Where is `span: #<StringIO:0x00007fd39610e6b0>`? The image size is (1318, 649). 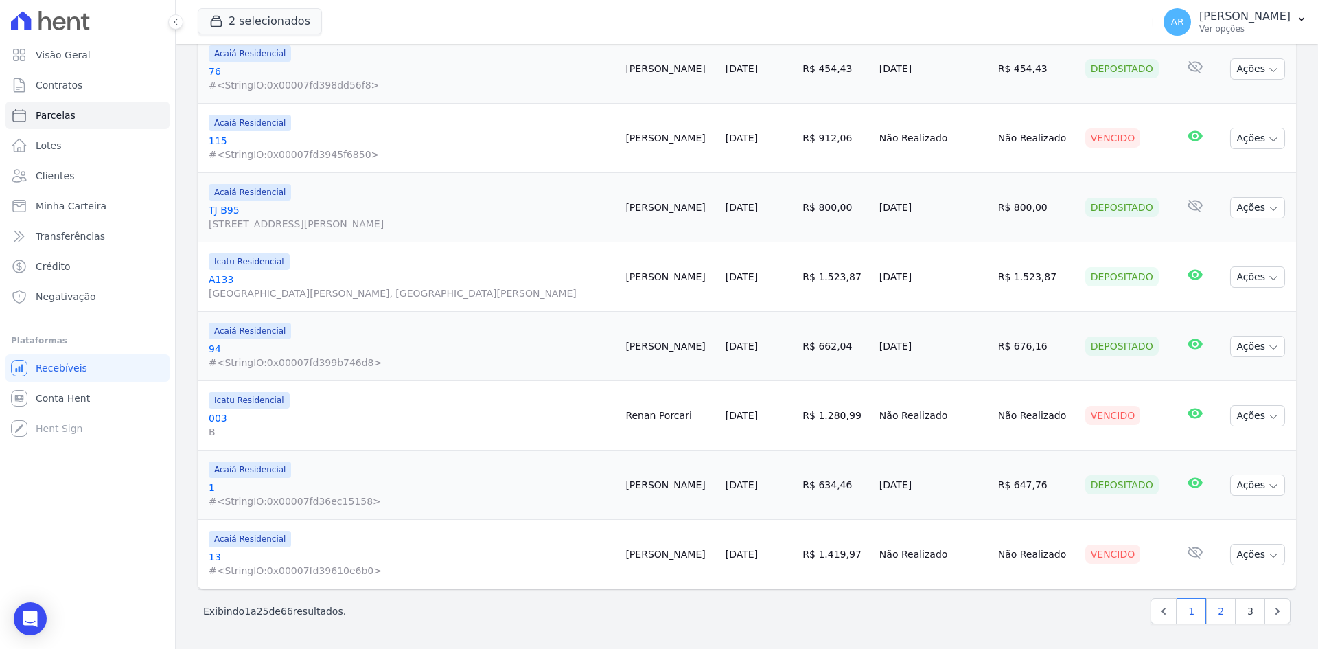 span: #<StringIO:0x00007fd39610e6b0> is located at coordinates (411, 571).